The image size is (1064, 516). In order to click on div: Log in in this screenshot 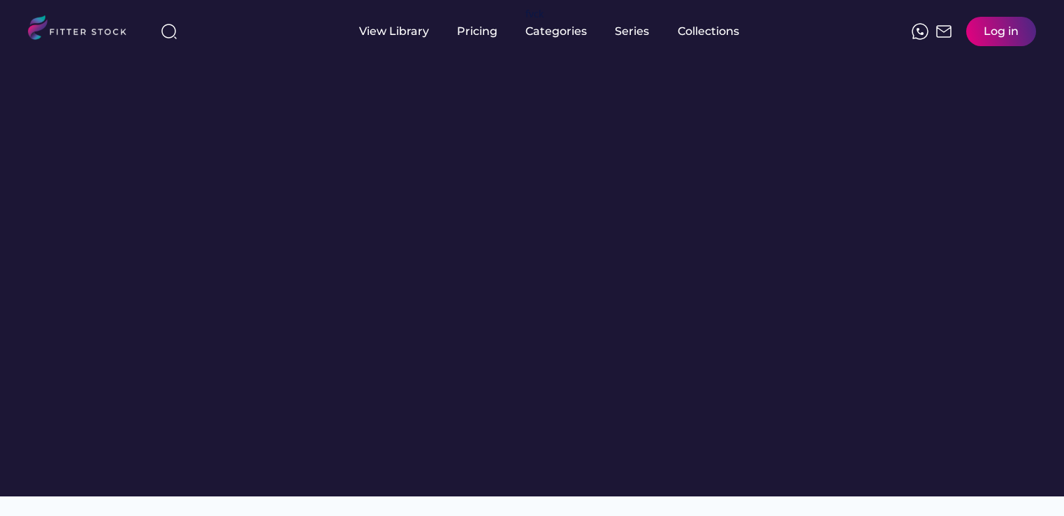, I will do `click(1002, 31)`.